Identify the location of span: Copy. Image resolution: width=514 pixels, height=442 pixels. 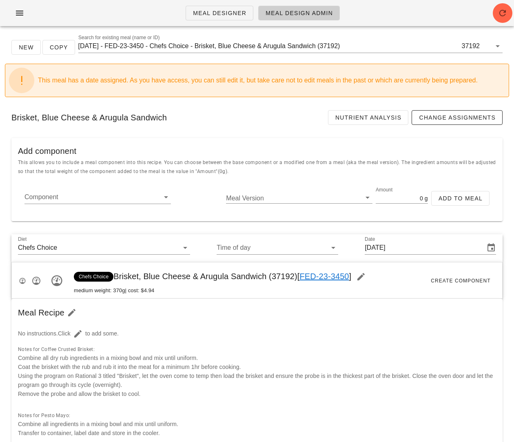
(59, 47).